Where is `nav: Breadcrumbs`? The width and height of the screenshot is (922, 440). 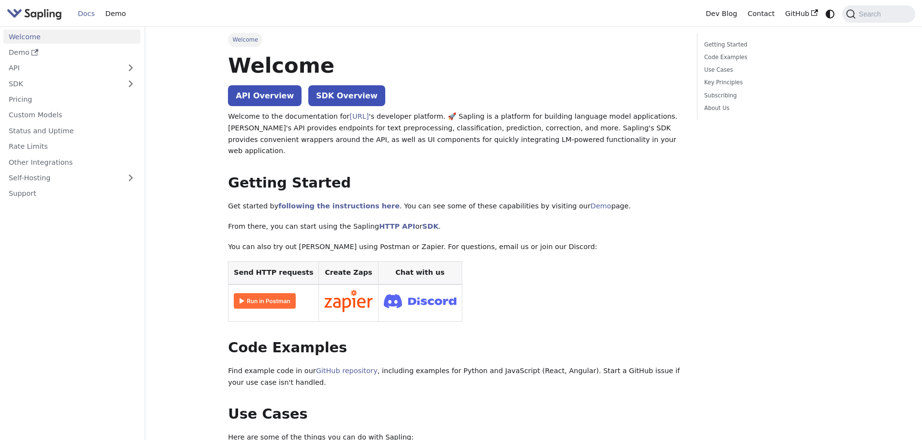
nav: Breadcrumbs is located at coordinates (455, 40).